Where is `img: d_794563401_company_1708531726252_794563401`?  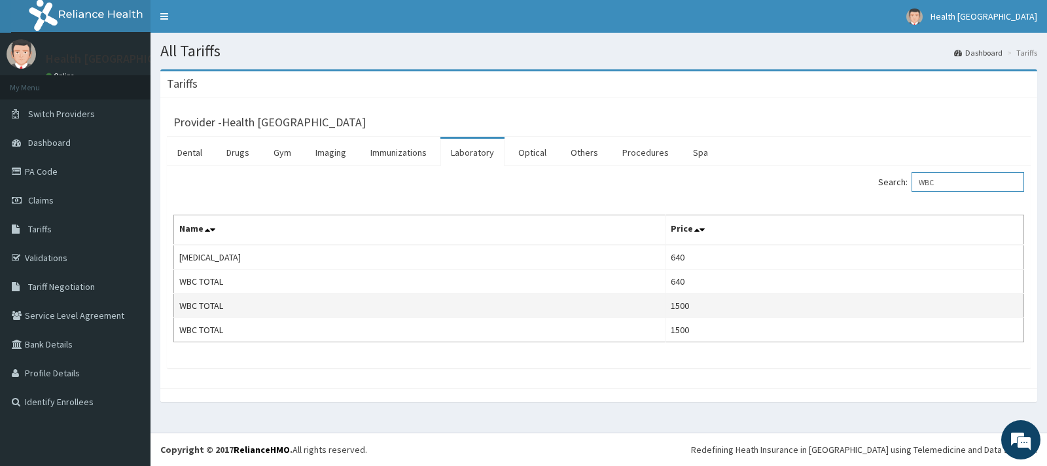
img: d_794563401_company_1708531726252_794563401 is located at coordinates (39, 82).